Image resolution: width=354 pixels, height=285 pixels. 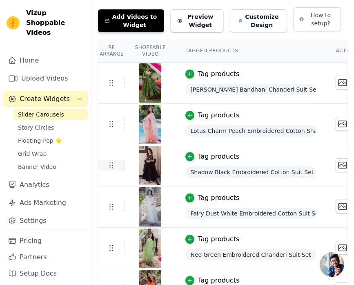 I want to click on a: Analytics, so click(x=45, y=185).